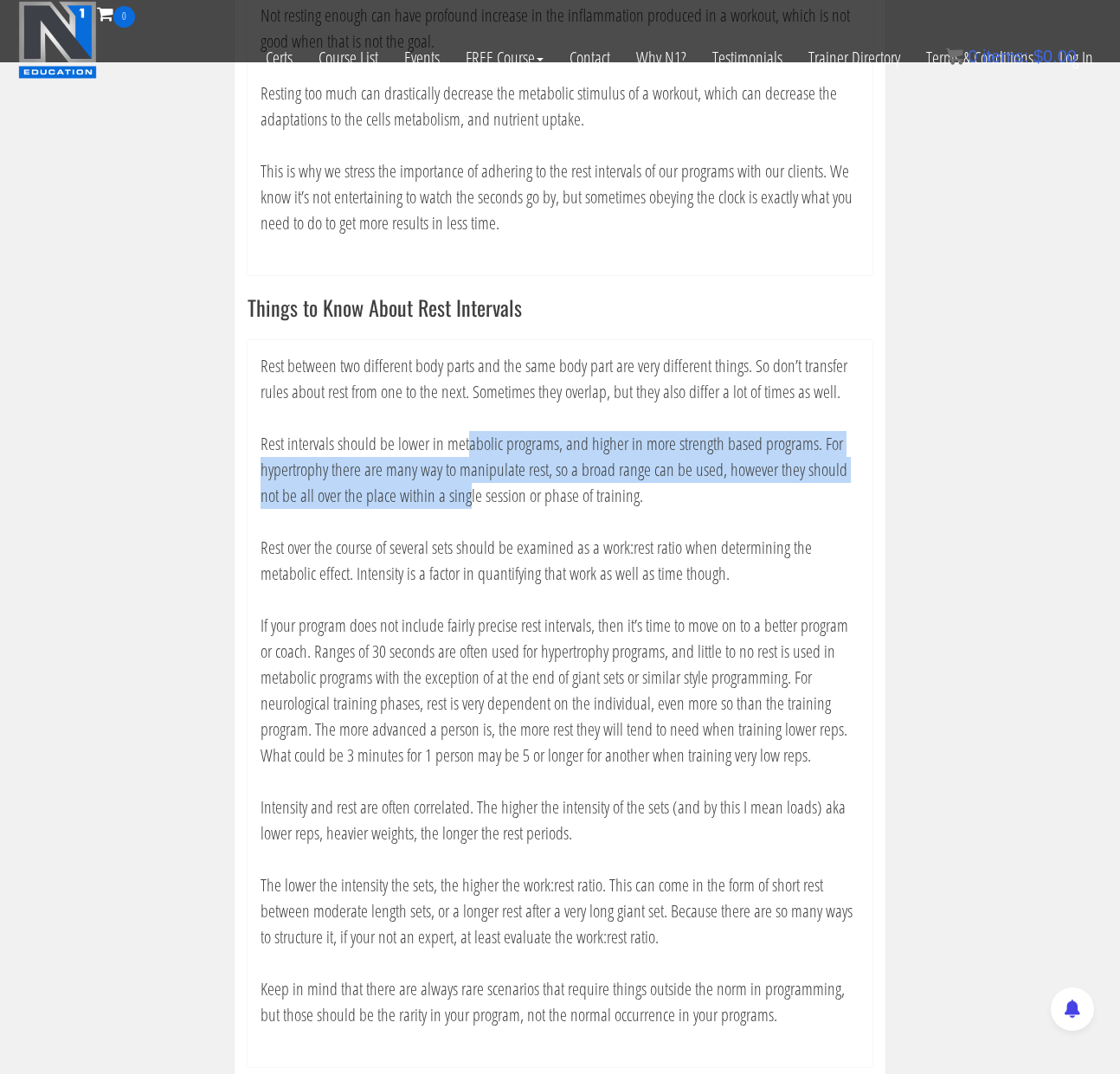 This screenshot has height=1074, width=1120. What do you see at coordinates (955, 56) in the screenshot?
I see `img: icon11.png` at bounding box center [955, 56].